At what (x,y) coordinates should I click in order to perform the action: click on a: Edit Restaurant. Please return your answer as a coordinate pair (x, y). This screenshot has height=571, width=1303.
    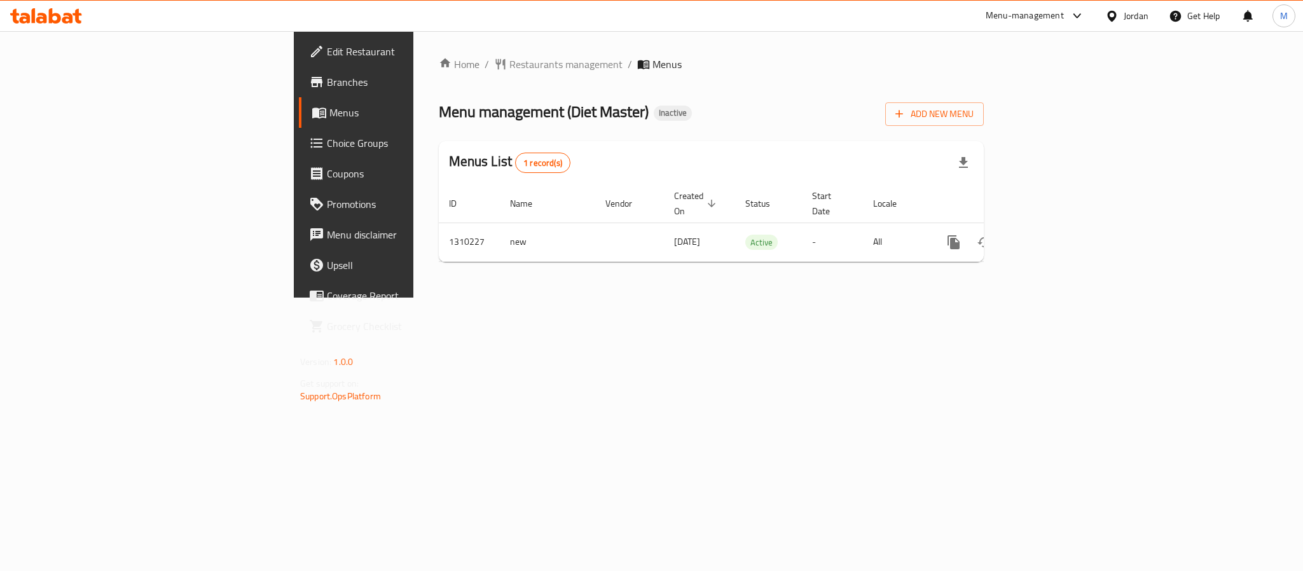
    Looking at the image, I should click on (405, 52).